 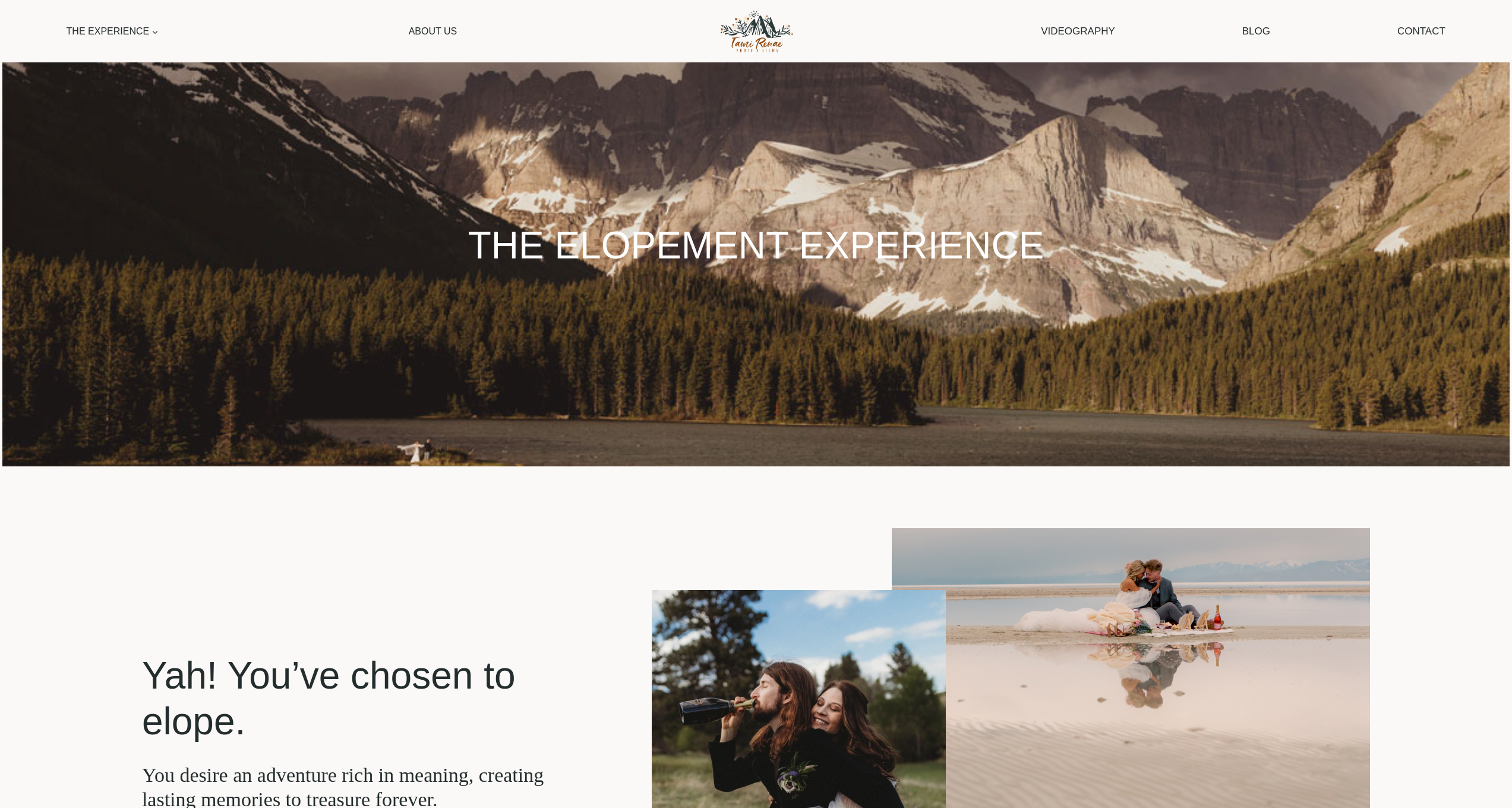 I want to click on nav: Secondary, so click(x=1243, y=31).